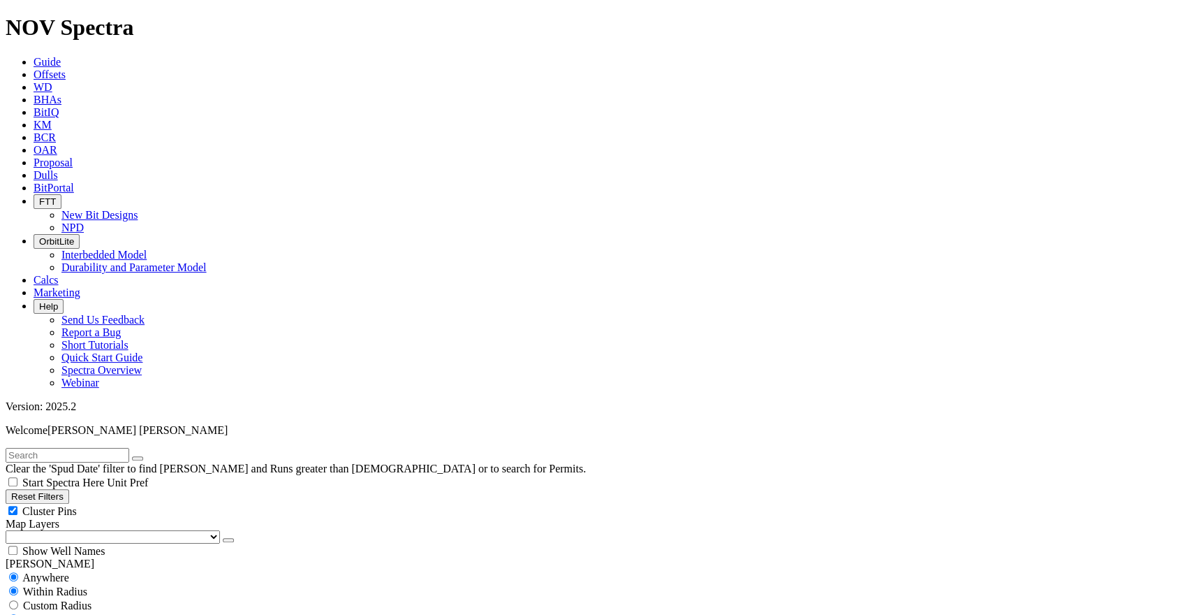  What do you see at coordinates (91, 332) in the screenshot?
I see `a: Report a Bug` at bounding box center [91, 332].